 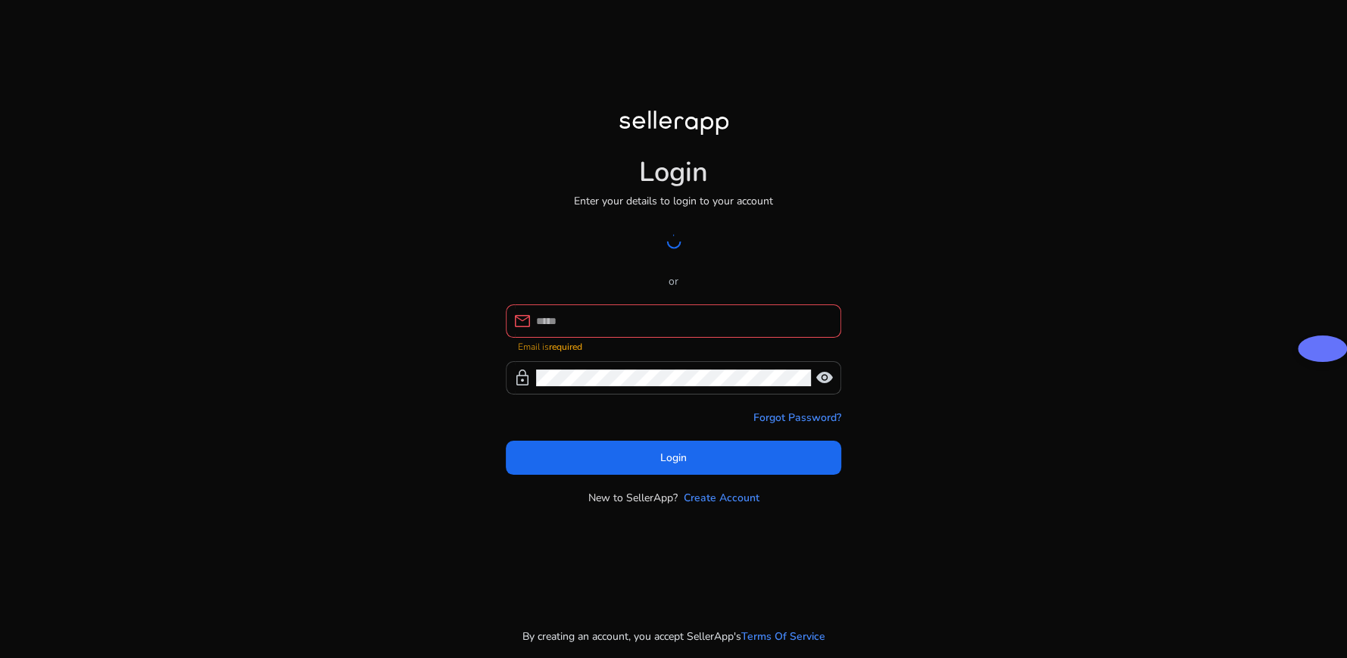 What do you see at coordinates (673, 201) in the screenshot?
I see `p: Enter your details to login to your account` at bounding box center [673, 201].